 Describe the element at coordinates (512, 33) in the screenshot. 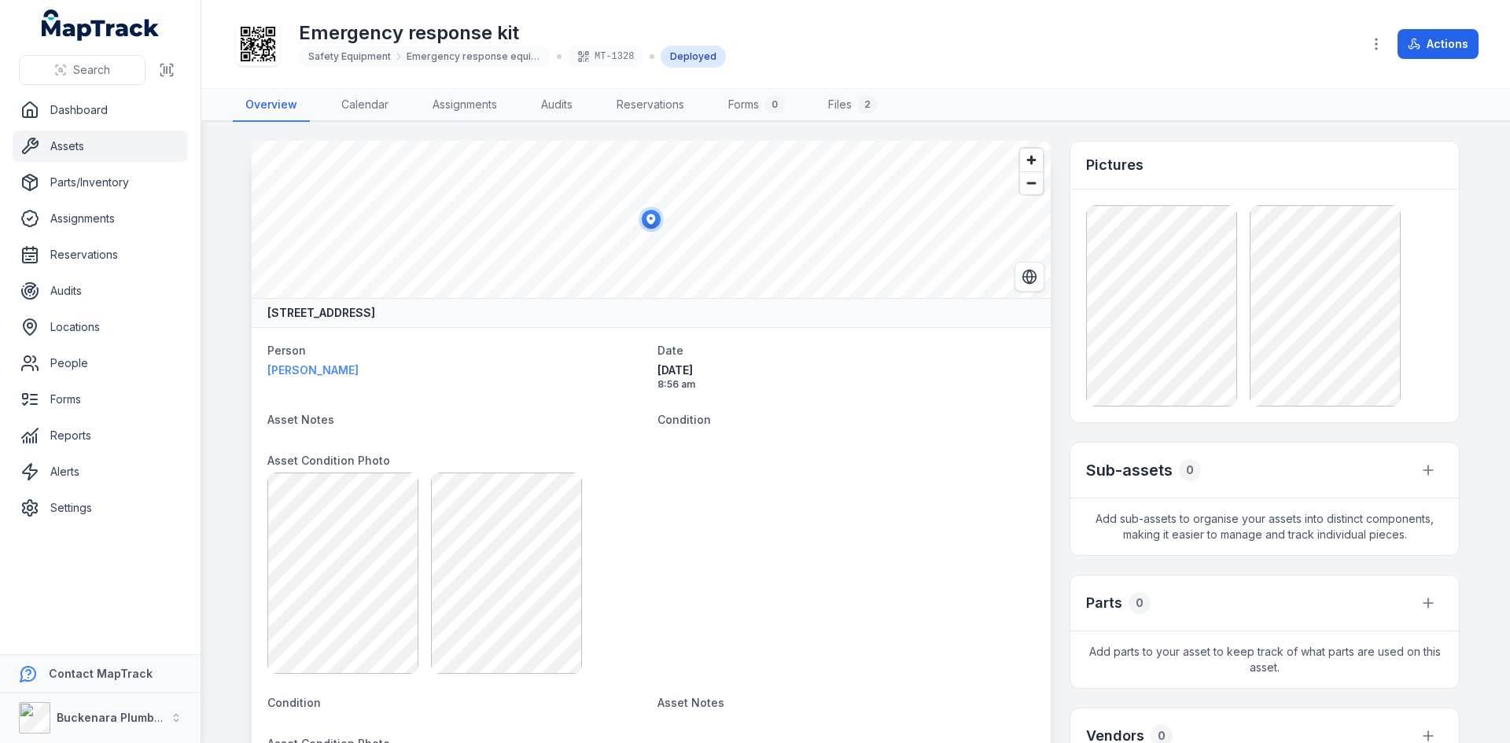

I see `h1: Emergency response kit` at that location.